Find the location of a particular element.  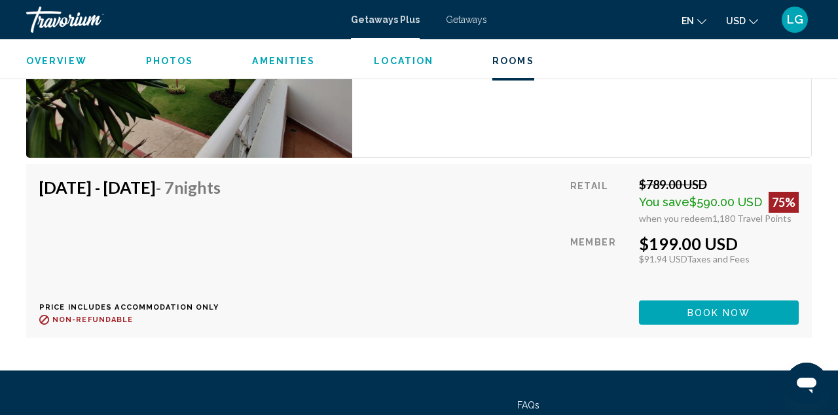

button: Overview is located at coordinates (56, 61).